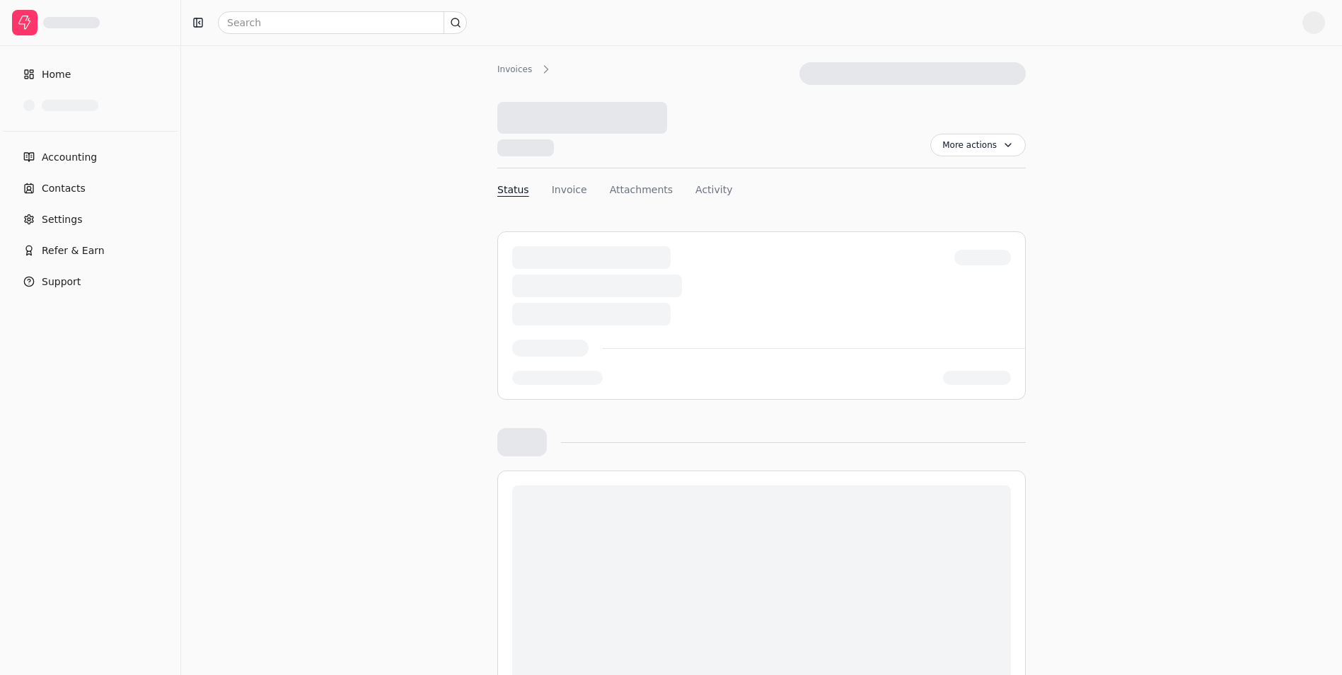 The height and width of the screenshot is (675, 1342). What do you see at coordinates (513, 190) in the screenshot?
I see `button: Status` at bounding box center [513, 190].